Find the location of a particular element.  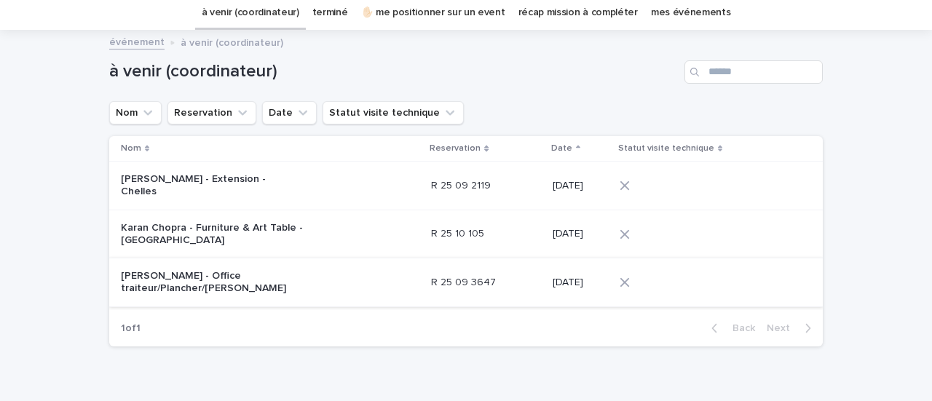

button: Statut visite technique is located at coordinates (393, 113).